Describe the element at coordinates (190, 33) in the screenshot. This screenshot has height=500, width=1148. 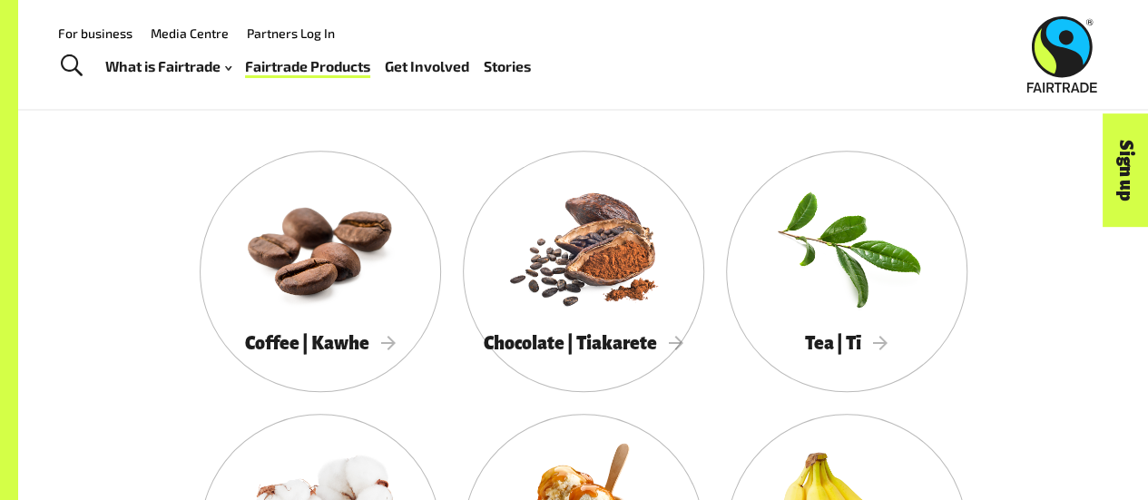
I see `a: Media Centre` at that location.